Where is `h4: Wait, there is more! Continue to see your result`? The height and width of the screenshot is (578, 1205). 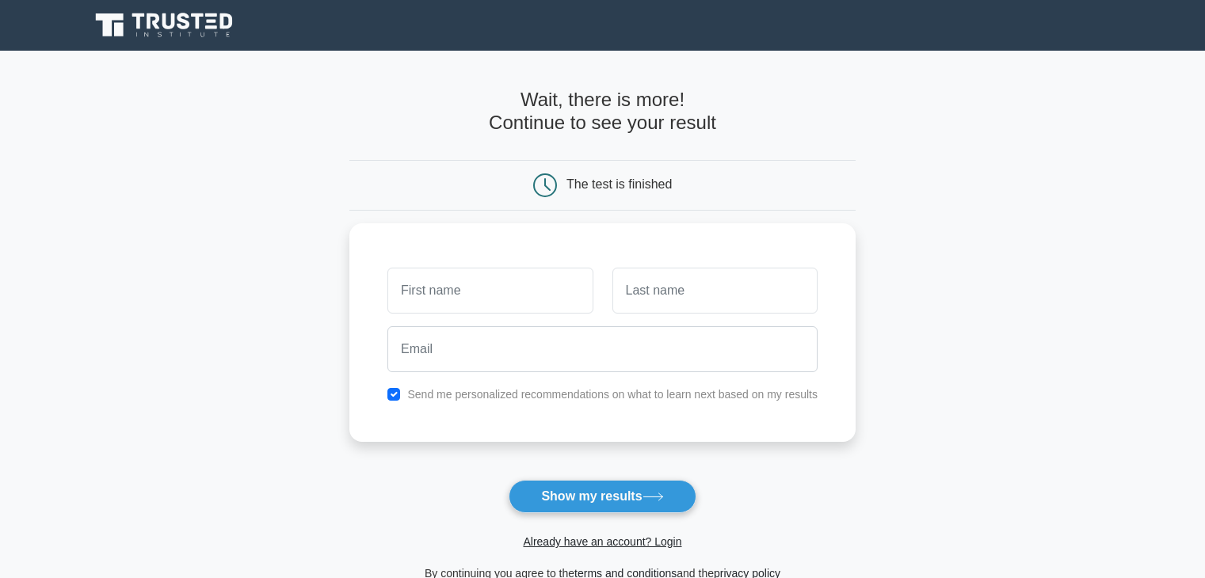
h4: Wait, there is more! Continue to see your result is located at coordinates (602, 112).